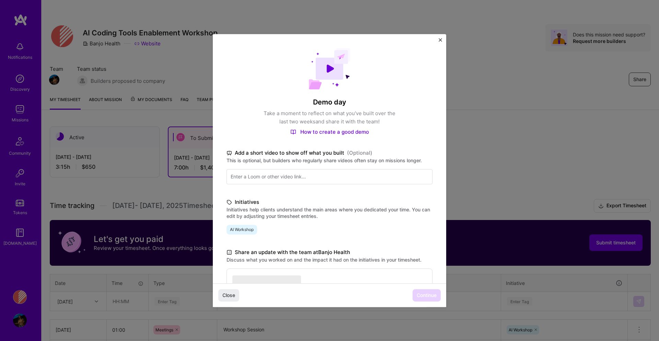 This screenshot has width=659, height=341. What do you see at coordinates (229, 295) in the screenshot?
I see `span: Close` at bounding box center [229, 295].